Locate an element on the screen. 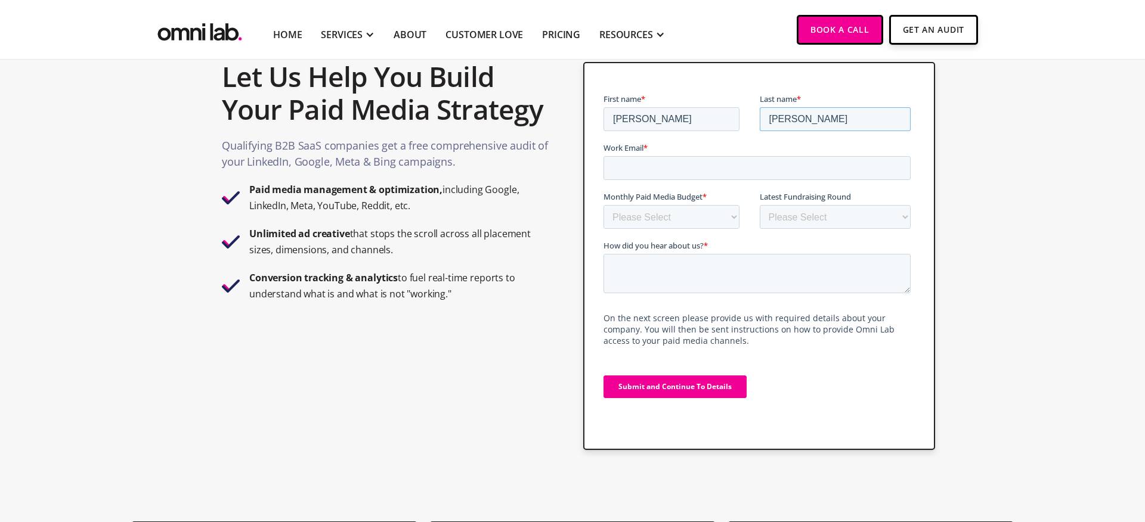 This screenshot has width=1145, height=522. a: Get An Audit is located at coordinates (933, 30).